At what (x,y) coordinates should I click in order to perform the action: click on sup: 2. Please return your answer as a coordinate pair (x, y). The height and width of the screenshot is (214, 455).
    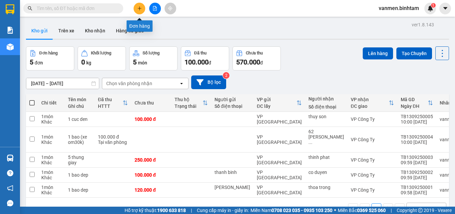
    Looking at the image, I should click on (226, 75).